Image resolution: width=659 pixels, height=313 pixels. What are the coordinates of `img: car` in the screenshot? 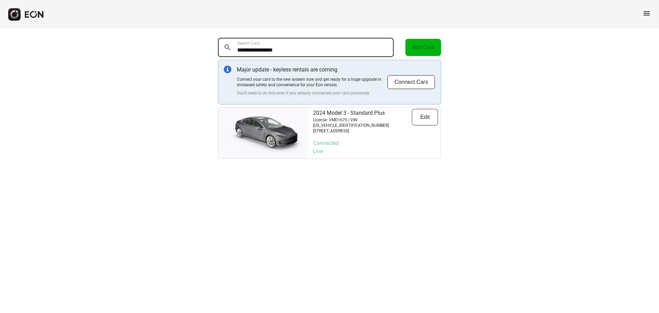 It's located at (263, 133).